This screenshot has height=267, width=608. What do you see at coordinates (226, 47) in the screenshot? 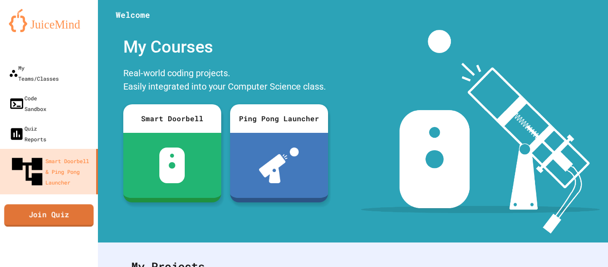
I see `div: My Courses` at bounding box center [226, 47].